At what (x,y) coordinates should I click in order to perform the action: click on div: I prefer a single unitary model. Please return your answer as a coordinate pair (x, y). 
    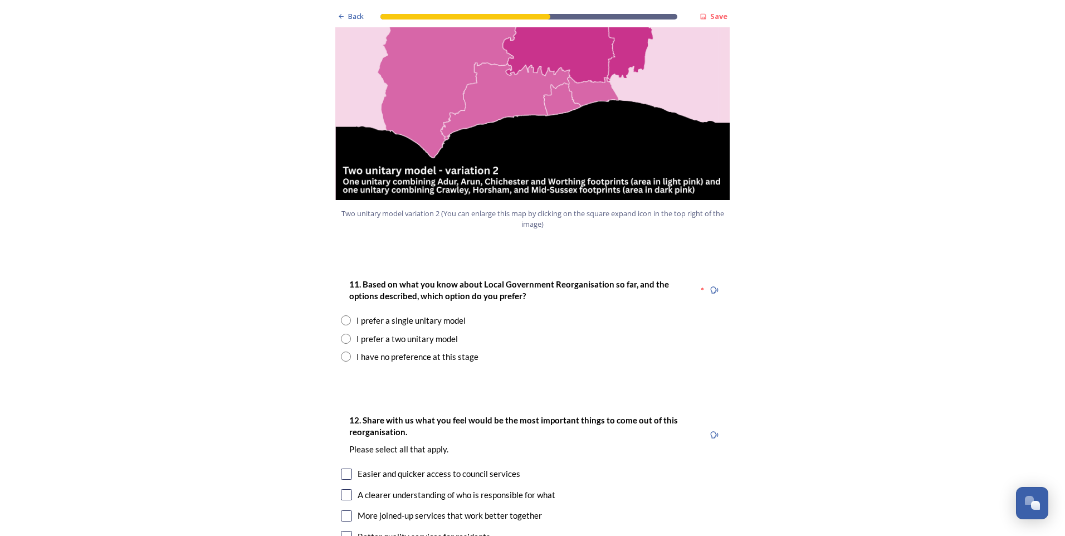
    Looking at the image, I should click on (411, 320).